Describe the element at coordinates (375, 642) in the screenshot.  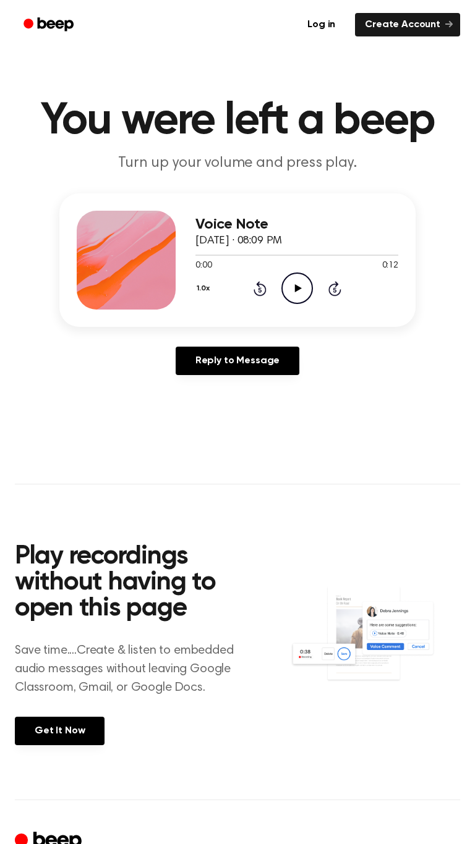
I see `img: Voice Comments on Docs and Recording Widget` at that location.